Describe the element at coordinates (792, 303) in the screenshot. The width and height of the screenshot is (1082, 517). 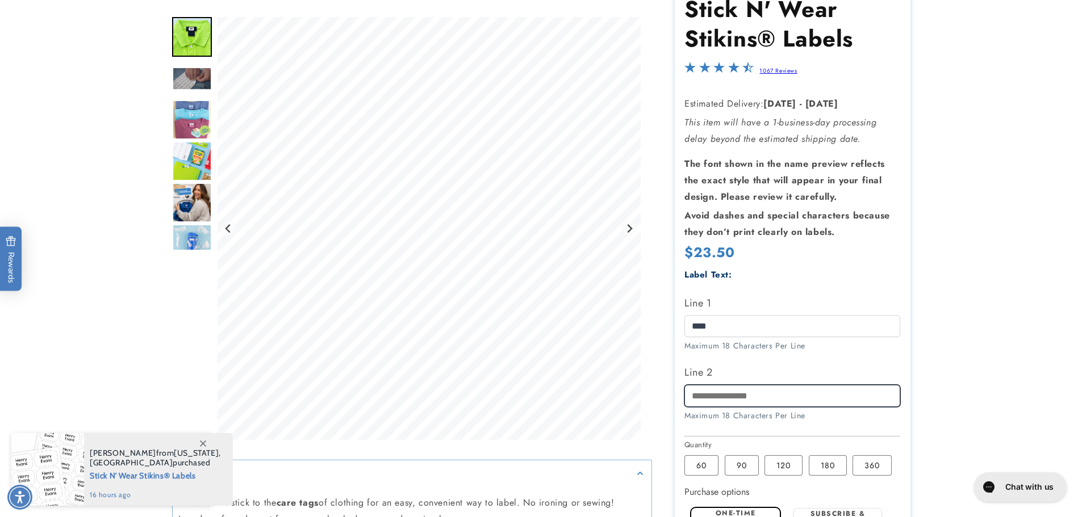
I see `label: Line 1` at that location.